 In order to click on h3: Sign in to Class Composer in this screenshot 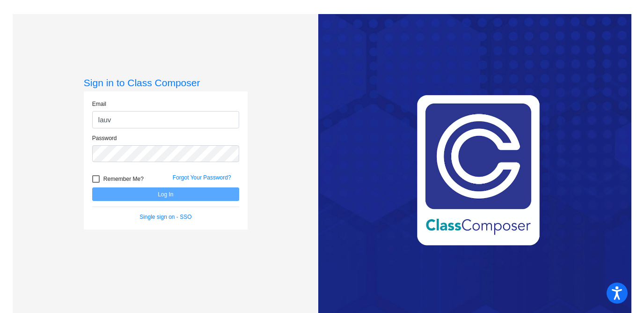, I will do `click(166, 82)`.